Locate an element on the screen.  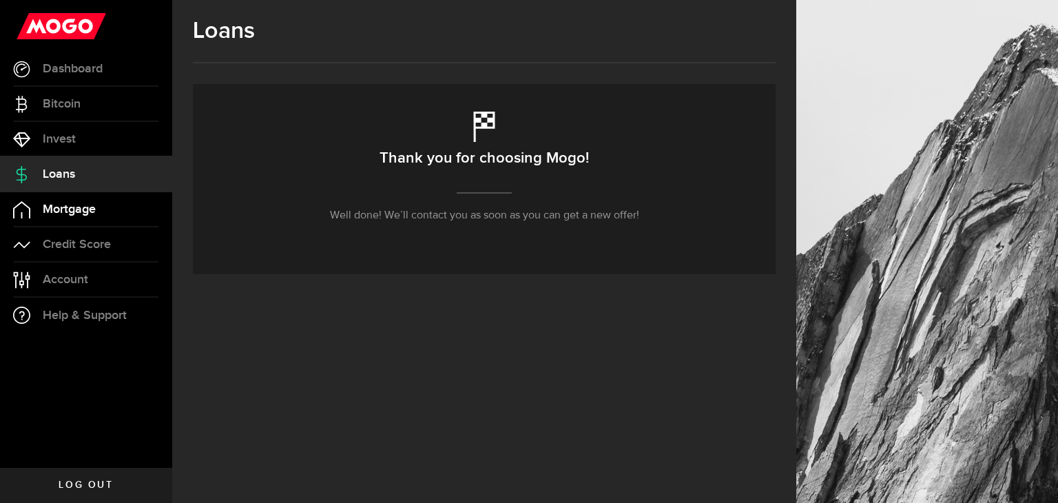
p: Well done! We’ll contact you as soon as you can get a new offer! is located at coordinates (484, 216).